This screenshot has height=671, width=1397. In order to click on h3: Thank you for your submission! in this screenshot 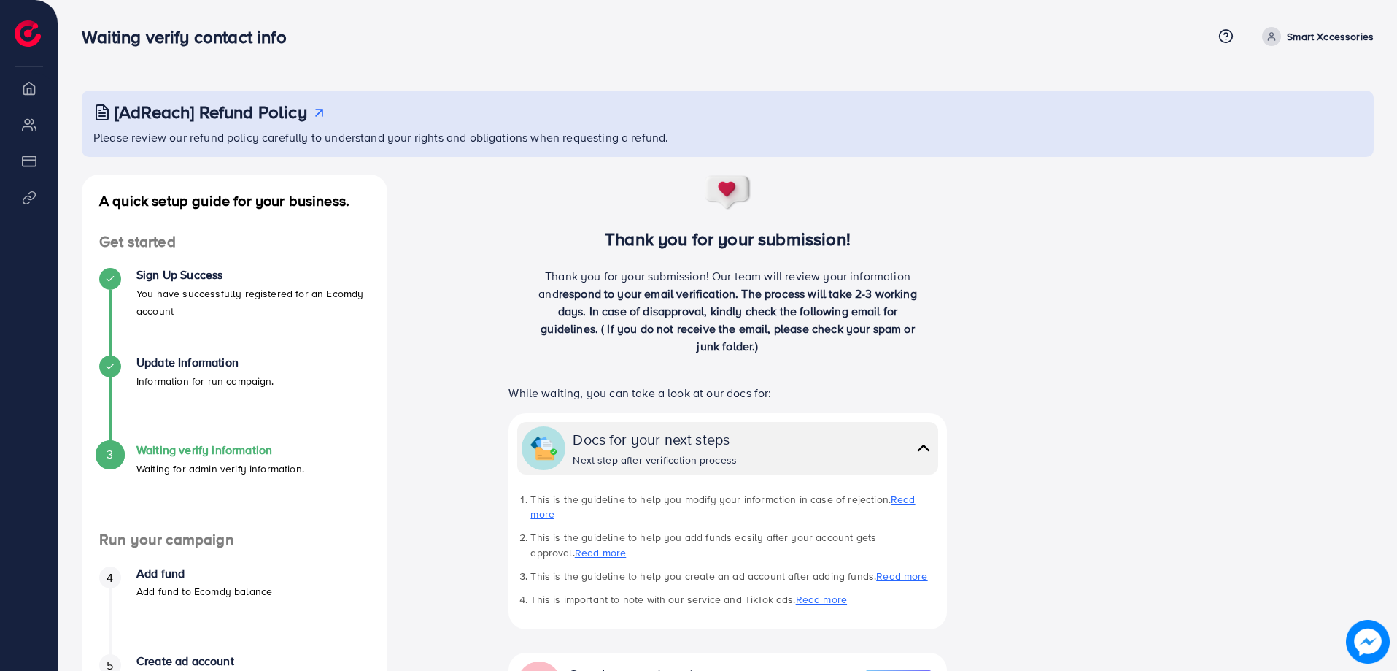, I will do `click(728, 239)`.